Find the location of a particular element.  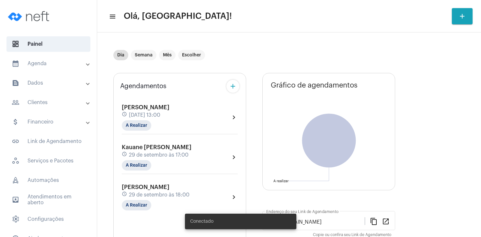

span: Painel is located at coordinates (48, 44).